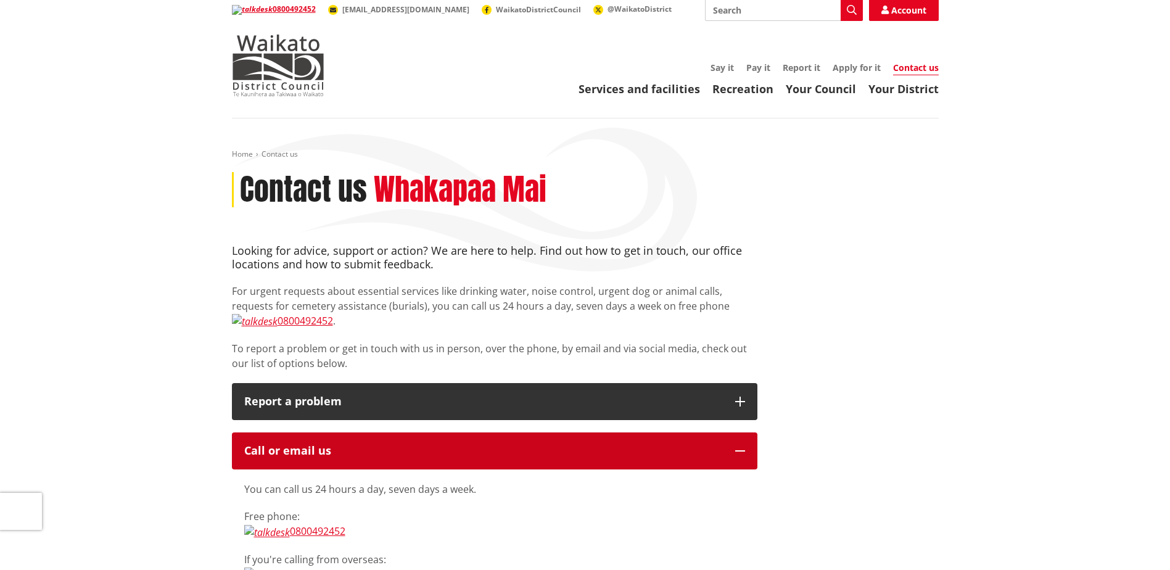 Image resolution: width=1170 pixels, height=570 pixels. What do you see at coordinates (639, 9) in the screenshot?
I see `span: @WaikatoDistrict` at bounding box center [639, 9].